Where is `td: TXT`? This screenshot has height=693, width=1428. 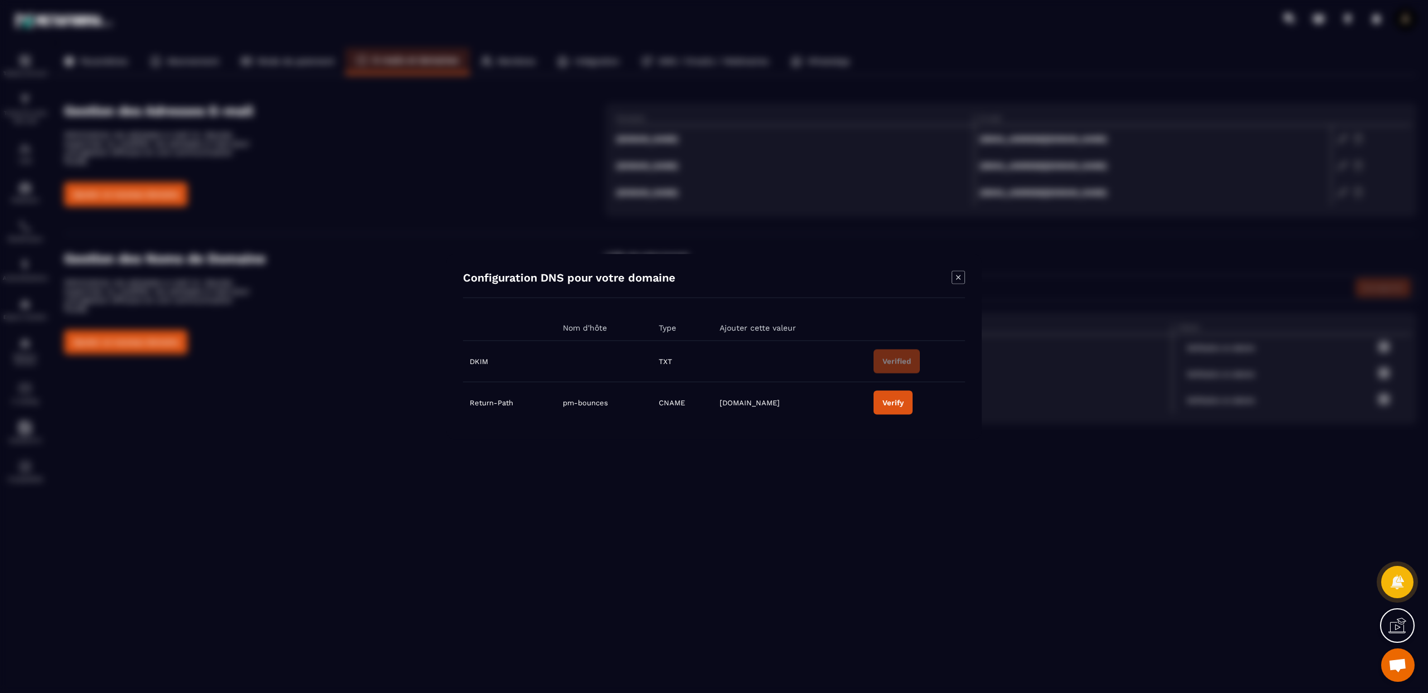
td: TXT is located at coordinates (682, 361).